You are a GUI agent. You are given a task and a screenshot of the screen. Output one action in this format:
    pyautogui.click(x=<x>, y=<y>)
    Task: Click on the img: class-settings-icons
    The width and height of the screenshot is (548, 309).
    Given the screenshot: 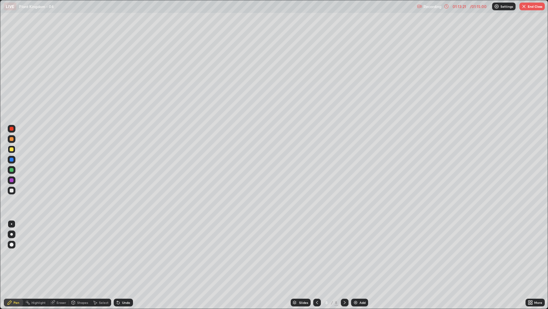 What is the action you would take?
    pyautogui.click(x=497, y=6)
    